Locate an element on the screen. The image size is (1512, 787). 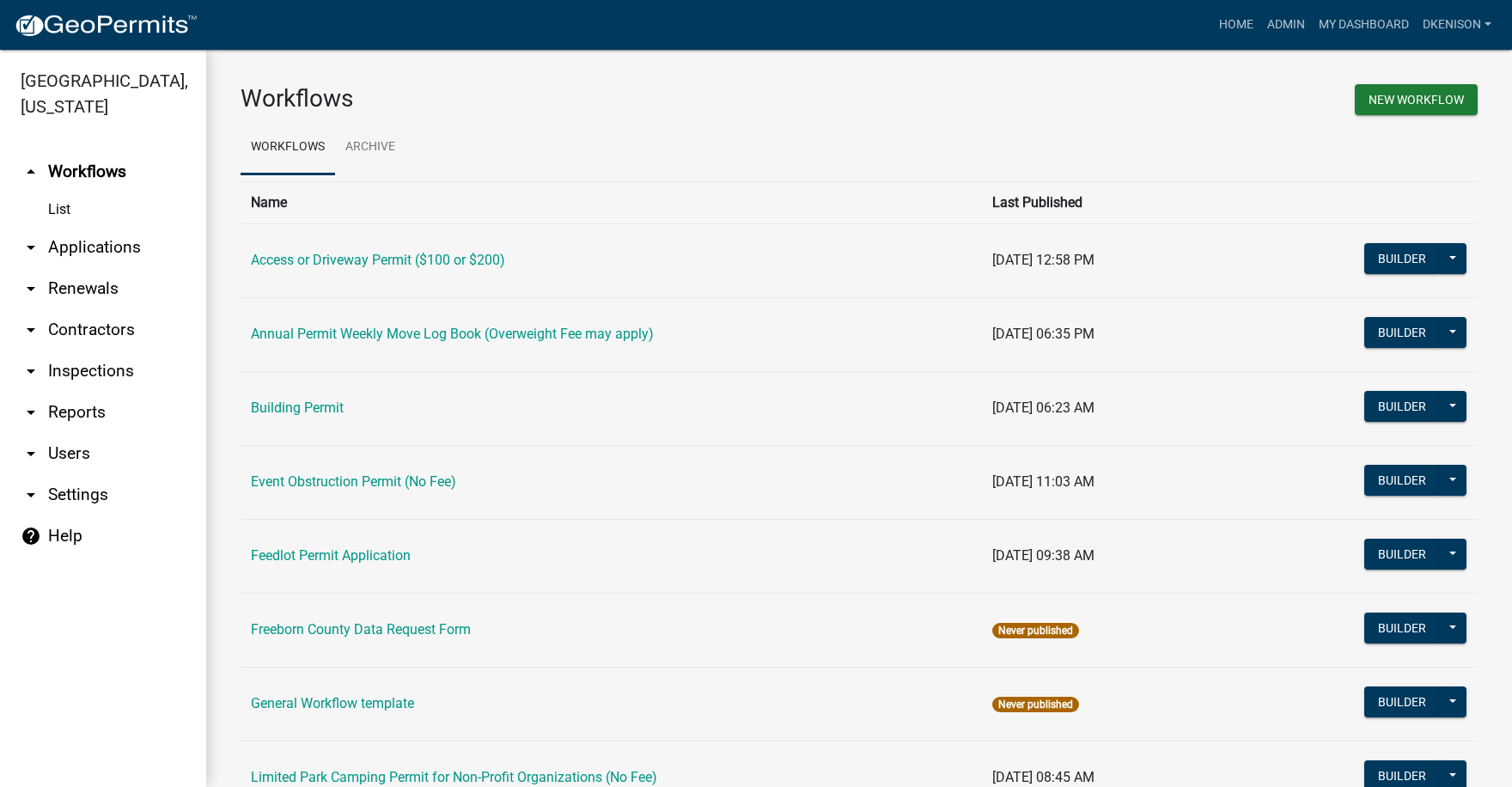
a: Building Permit is located at coordinates (297, 407).